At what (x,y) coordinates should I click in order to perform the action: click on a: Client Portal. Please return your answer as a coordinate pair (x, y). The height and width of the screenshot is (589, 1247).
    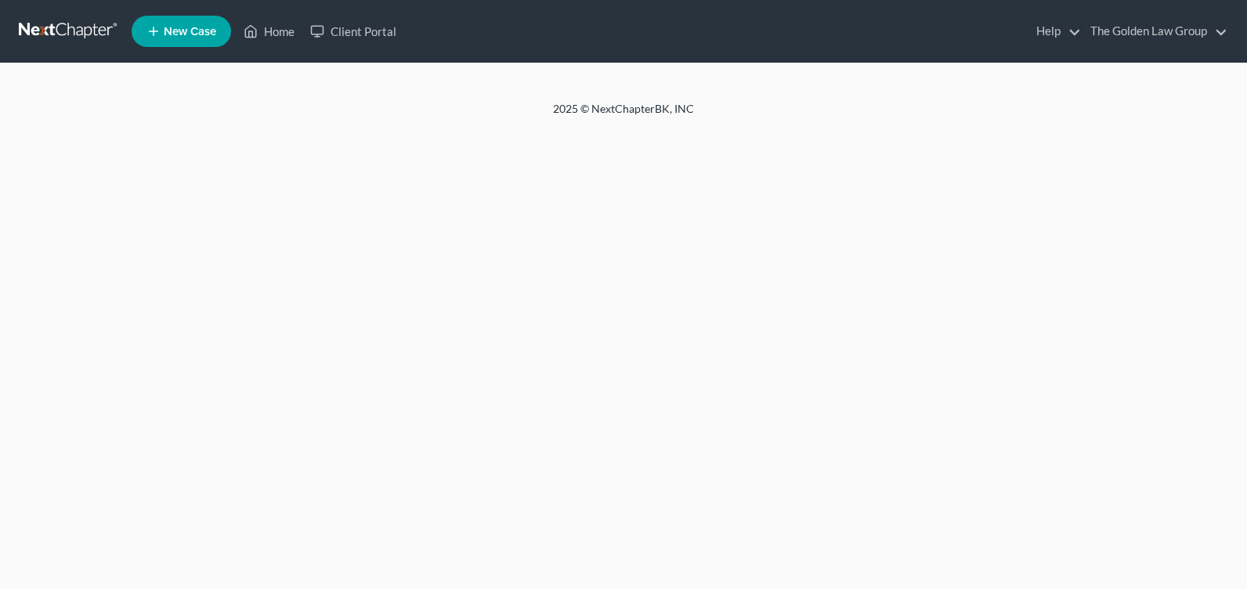
    Looking at the image, I should click on (353, 31).